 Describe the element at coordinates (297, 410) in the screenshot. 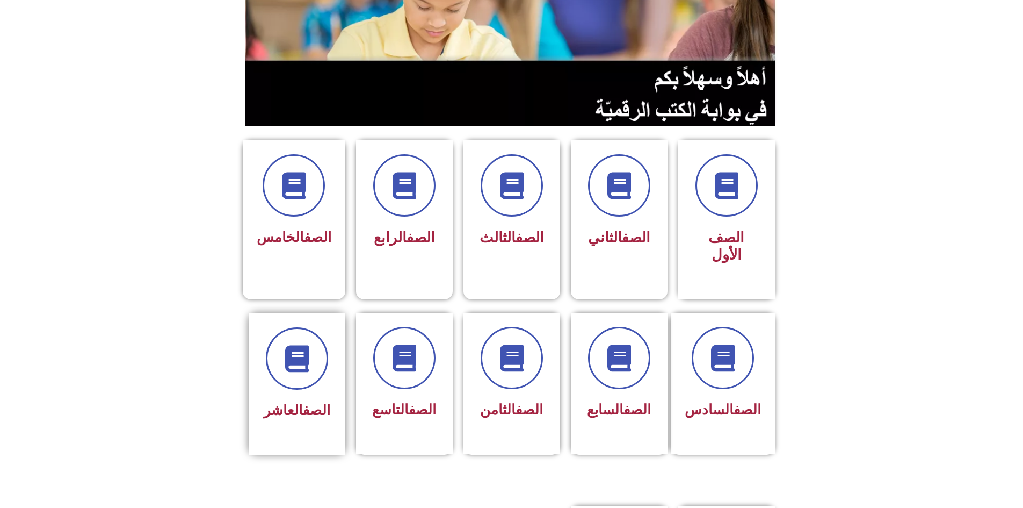

I see `span: العاشر` at that location.